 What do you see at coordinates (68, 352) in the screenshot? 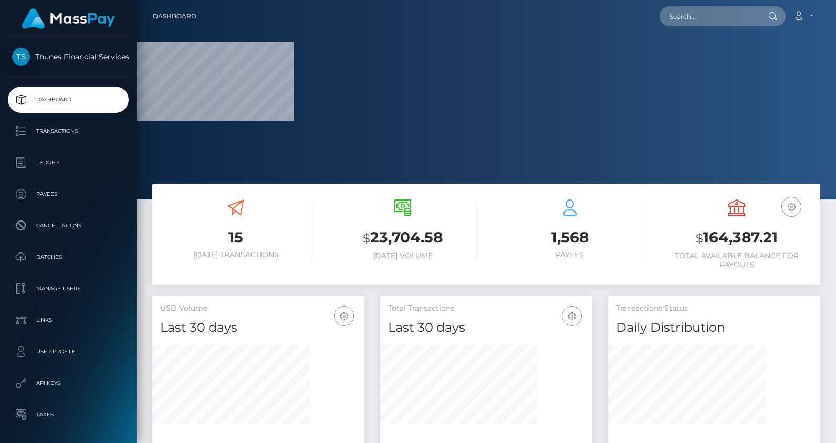
I see `a: User Profile` at bounding box center [68, 352].